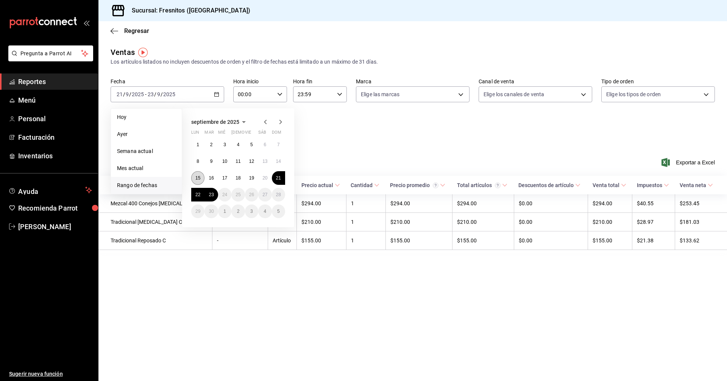 The height and width of the screenshot is (381, 727). I want to click on abbr: 3 de octubre de 2025, so click(251, 211).